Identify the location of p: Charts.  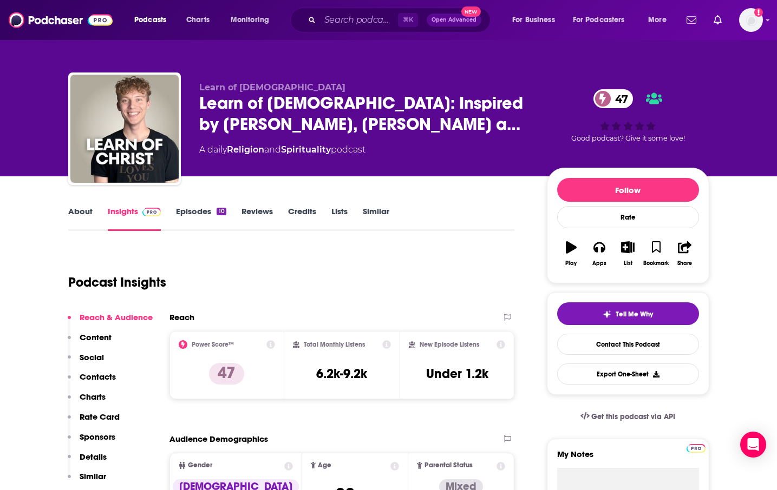
(93, 397).